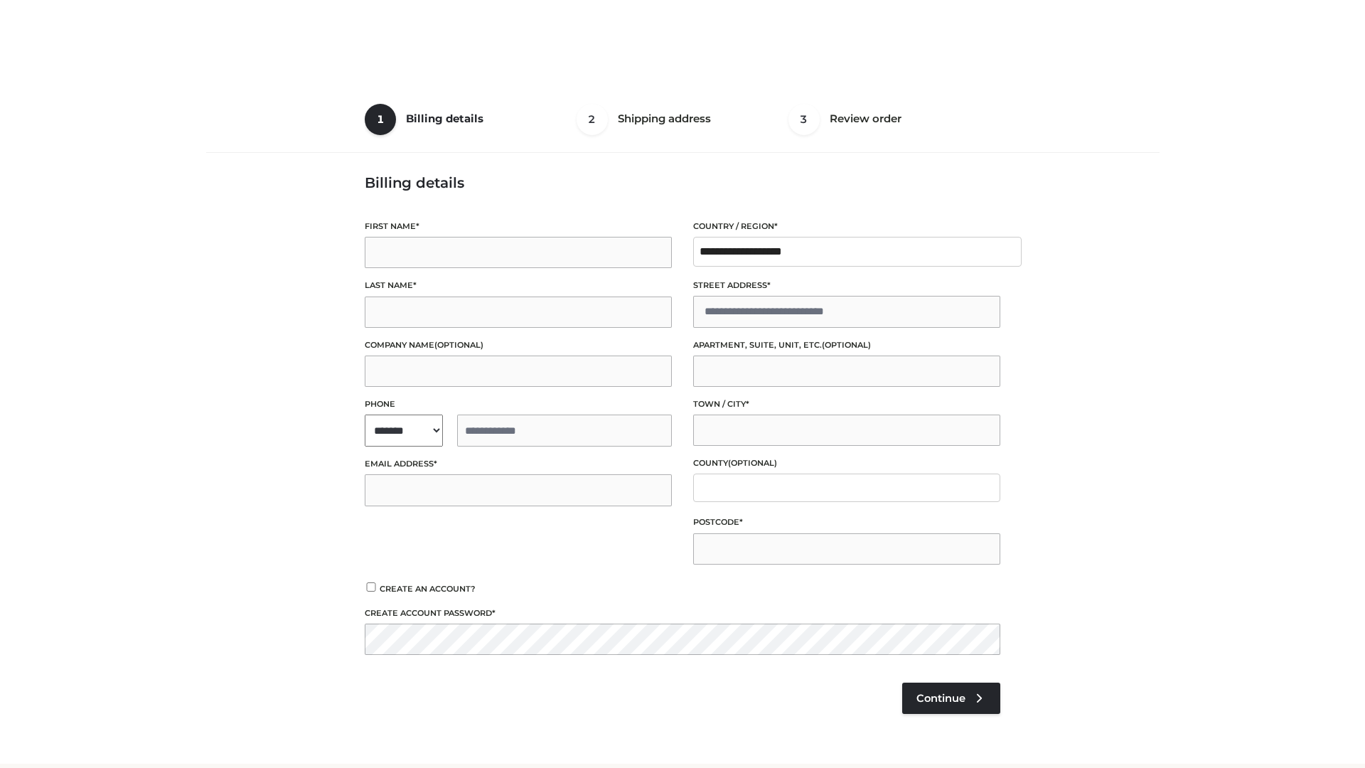 The height and width of the screenshot is (768, 1365). I want to click on span: Billing details, so click(444, 118).